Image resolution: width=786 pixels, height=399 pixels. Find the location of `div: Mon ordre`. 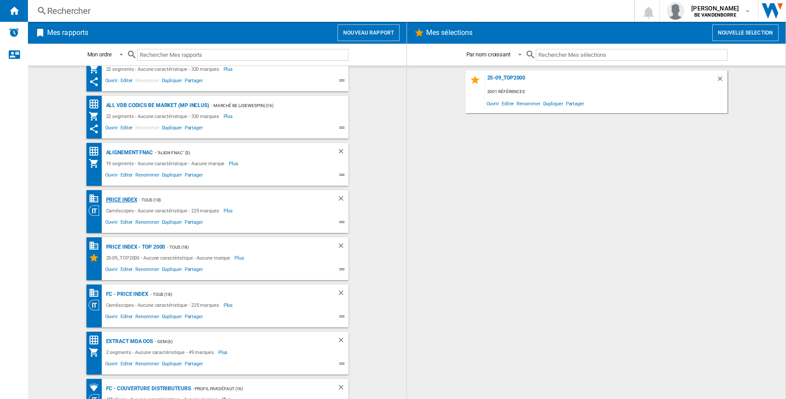

div: Mon ordre is located at coordinates (100, 54).